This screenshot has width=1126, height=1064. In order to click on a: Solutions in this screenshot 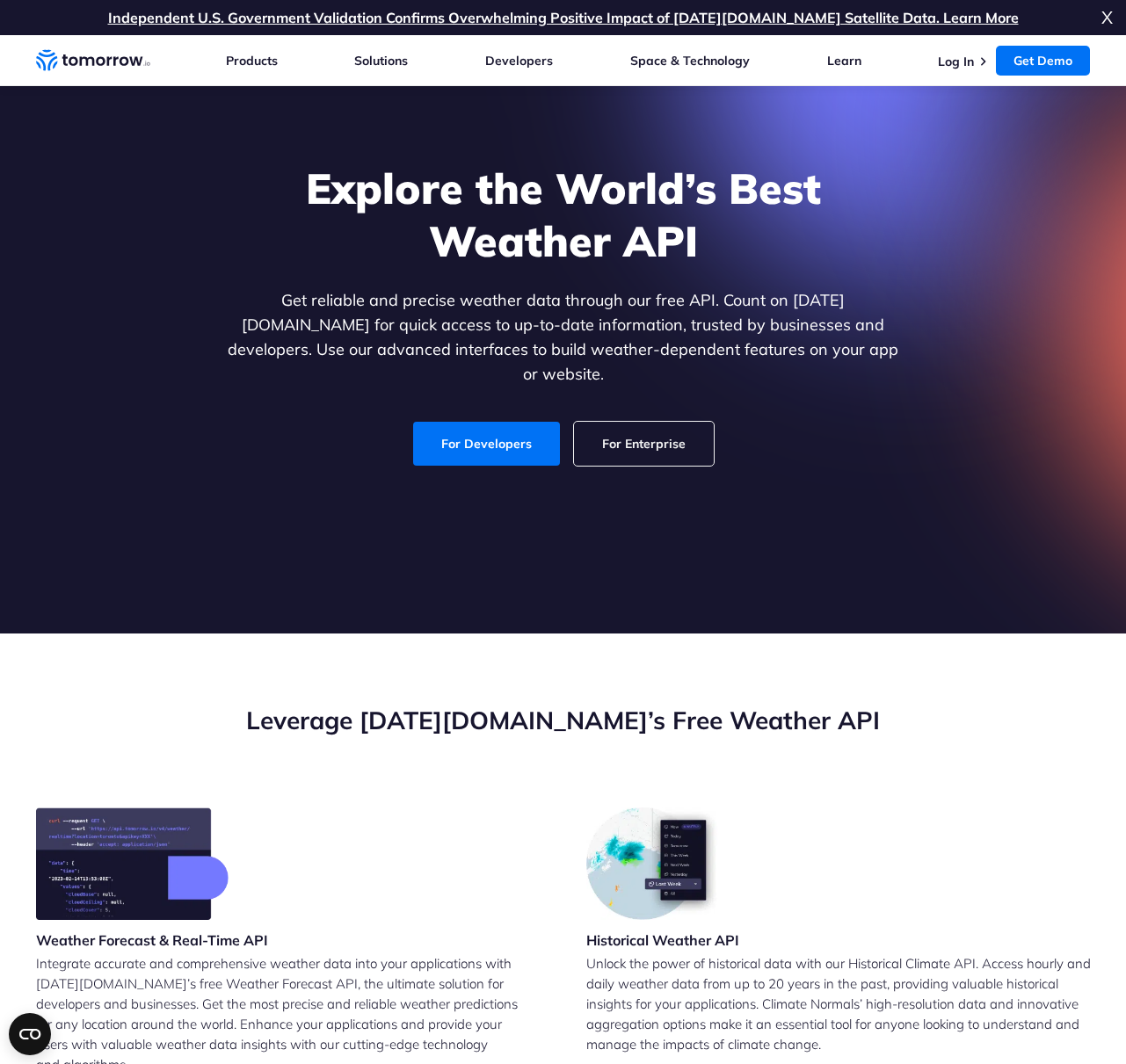, I will do `click(380, 61)`.